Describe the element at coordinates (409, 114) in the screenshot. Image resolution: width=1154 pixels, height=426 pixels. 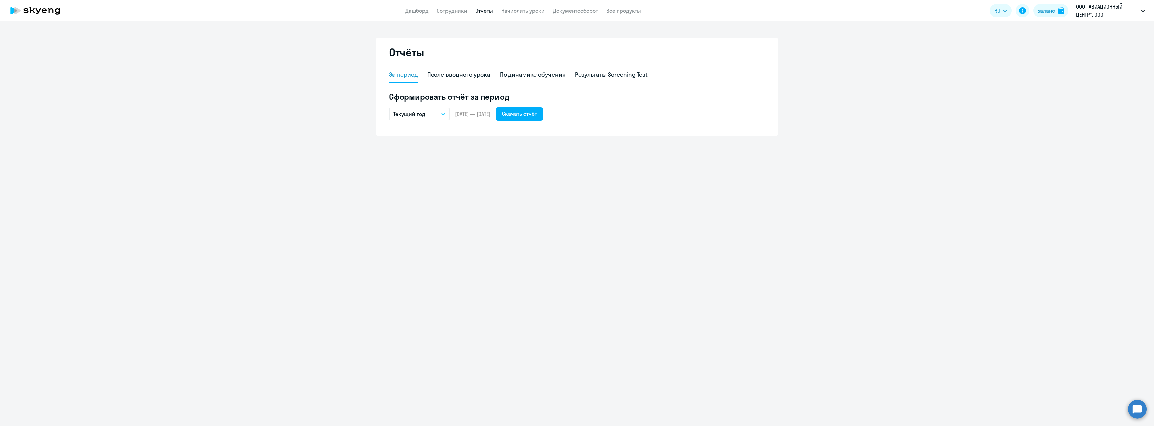
I see `p: Текущий год` at that location.